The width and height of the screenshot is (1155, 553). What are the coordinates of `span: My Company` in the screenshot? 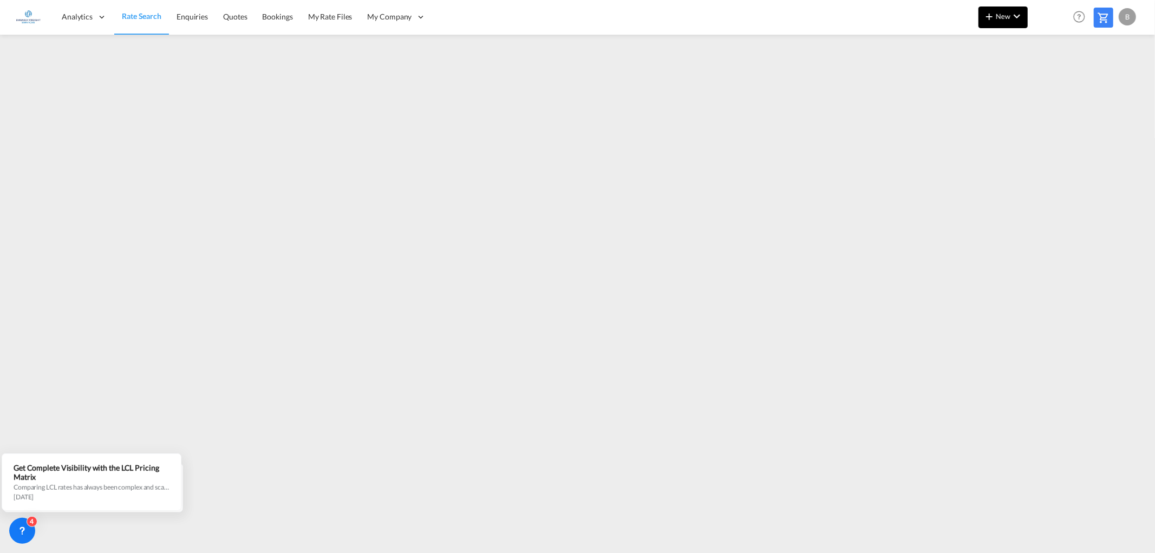 It's located at (389, 17).